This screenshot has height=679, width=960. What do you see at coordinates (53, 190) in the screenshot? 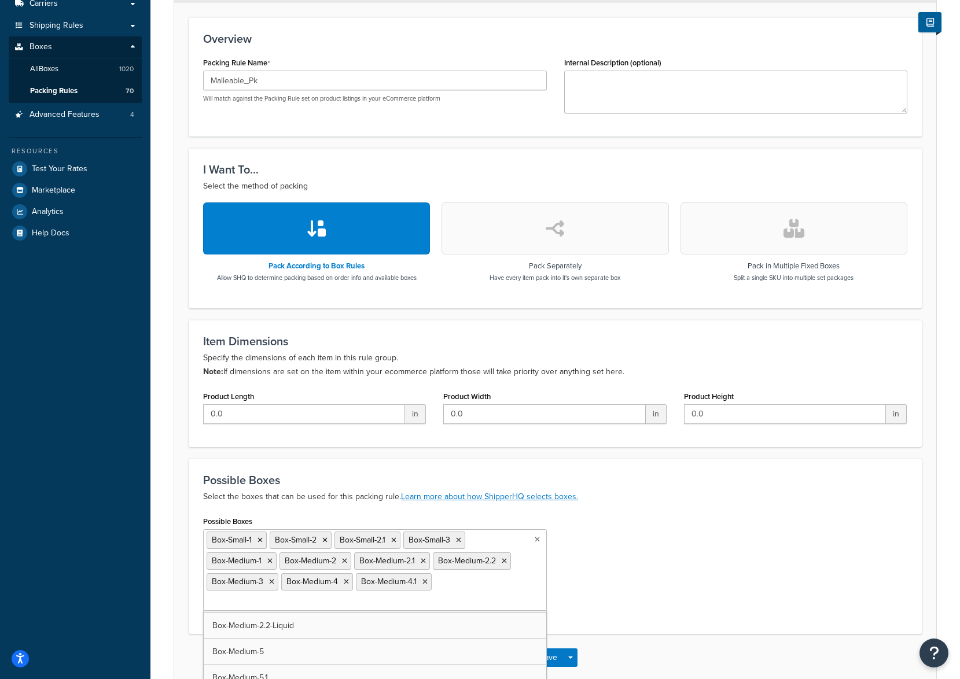
I see `span: Marketplace` at bounding box center [53, 190].